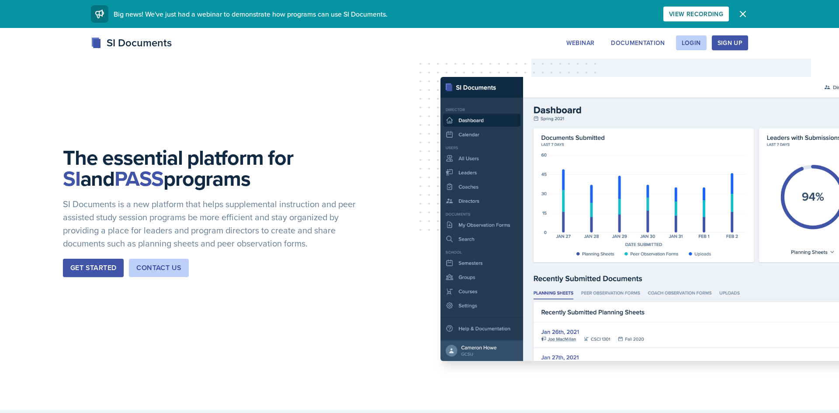 The image size is (839, 413). I want to click on span: Big news! We've just had a webinar to demonstrate how programs can use SI Documents., so click(250, 14).